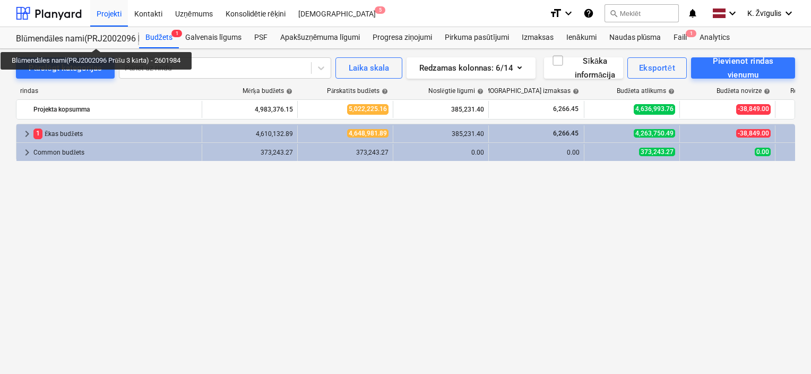 This screenshot has width=811, height=374. Describe the element at coordinates (657, 152) in the screenshot. I see `span: 373,243.27` at that location.